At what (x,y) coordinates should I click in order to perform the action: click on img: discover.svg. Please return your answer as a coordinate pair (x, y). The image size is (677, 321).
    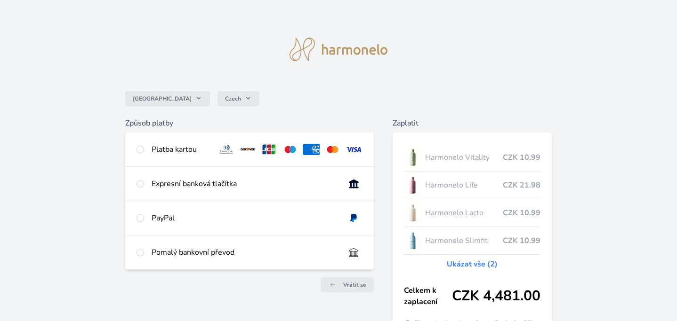
    Looking at the image, I should click on (248, 150).